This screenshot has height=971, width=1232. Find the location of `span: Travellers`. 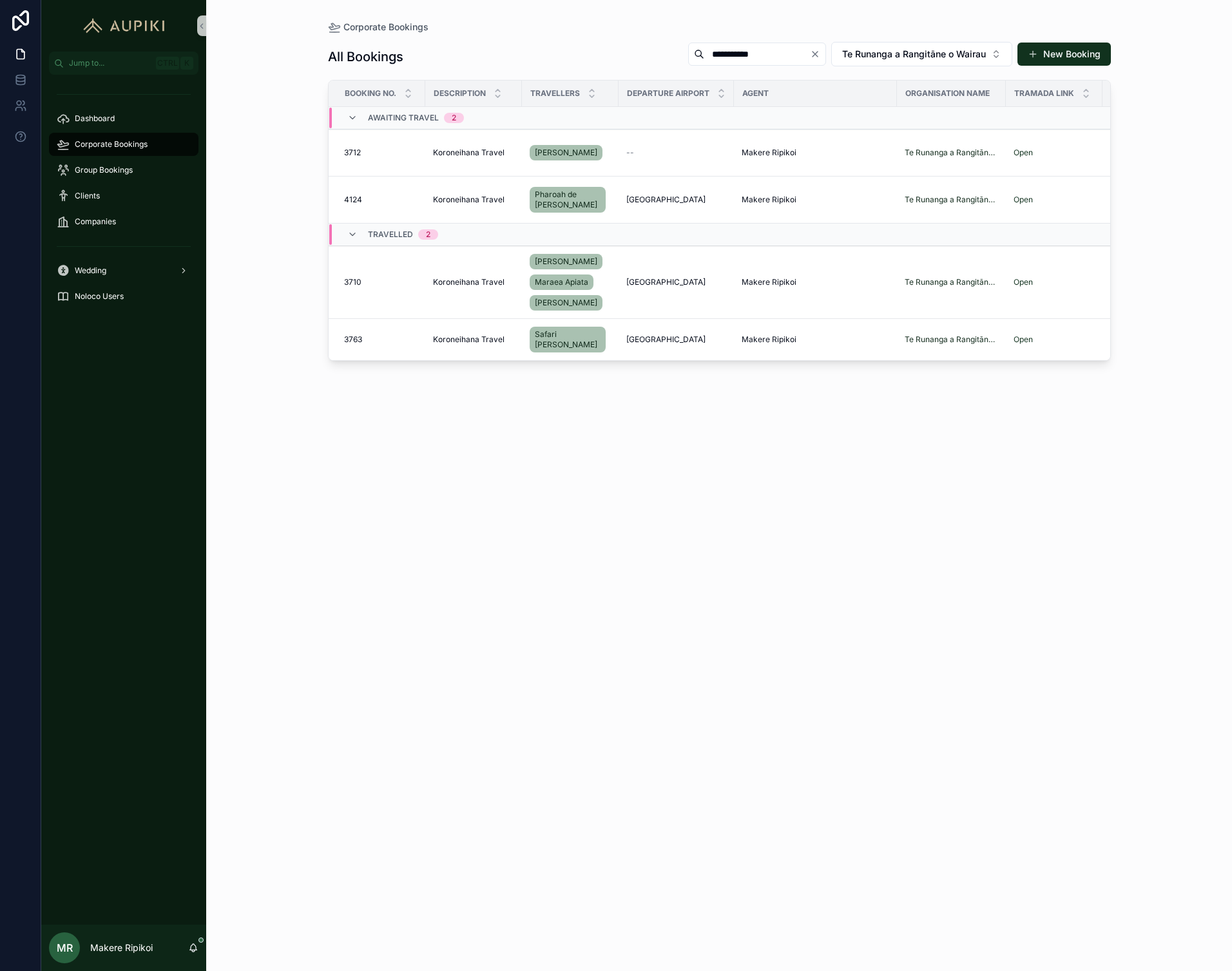

span: Travellers is located at coordinates (555, 93).